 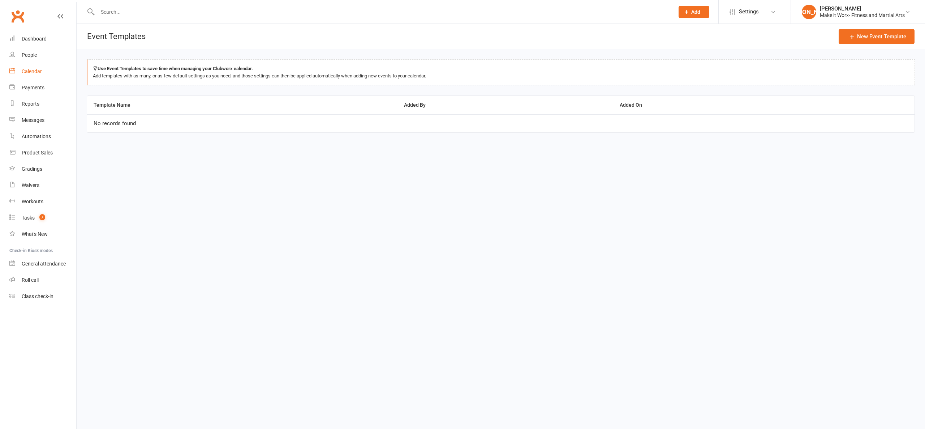 What do you see at coordinates (28, 218) in the screenshot?
I see `div: Tasks` at bounding box center [28, 218].